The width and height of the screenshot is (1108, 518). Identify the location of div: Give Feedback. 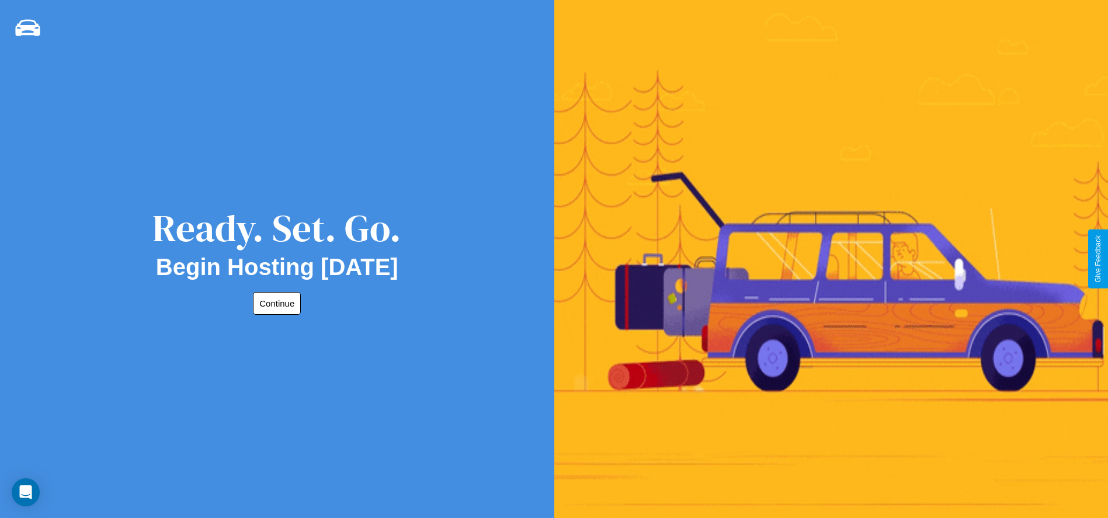
(1098, 259).